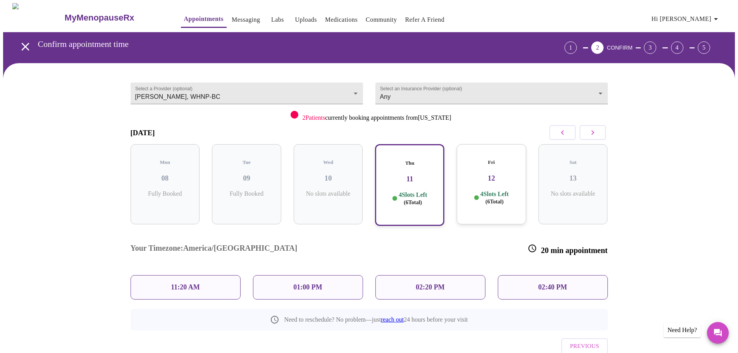  I want to click on button: Uploads, so click(306, 20).